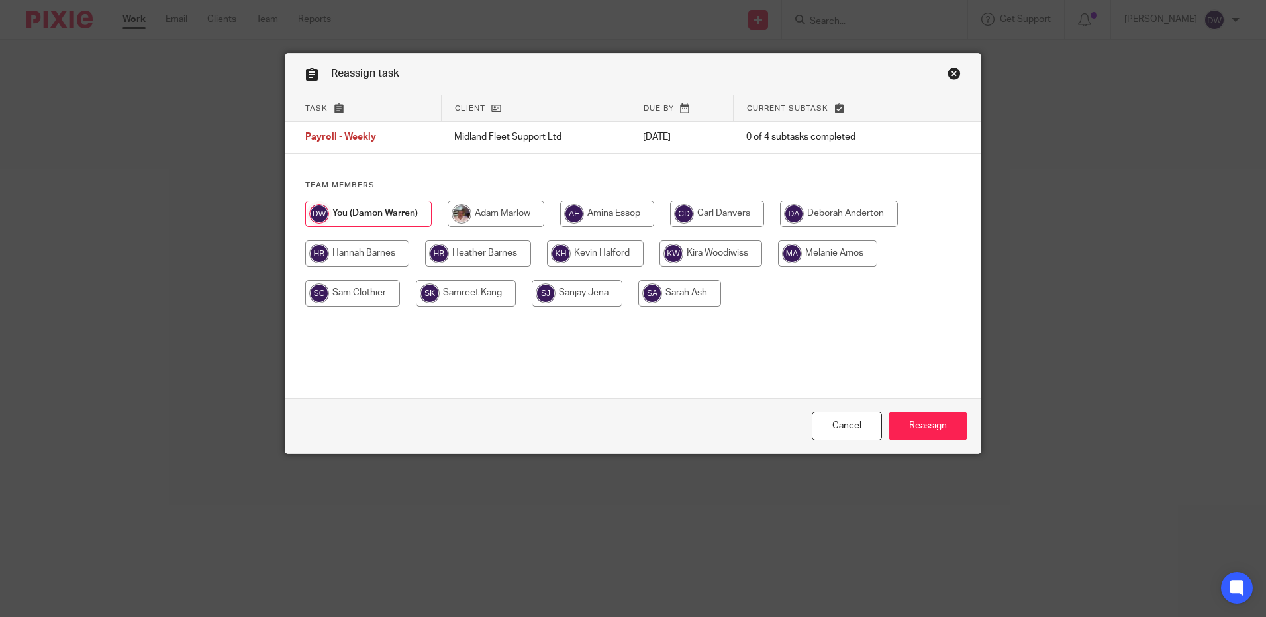 The image size is (1266, 617). What do you see at coordinates (828, 138) in the screenshot?
I see `td: 0 of 4 subtasks completed` at bounding box center [828, 138].